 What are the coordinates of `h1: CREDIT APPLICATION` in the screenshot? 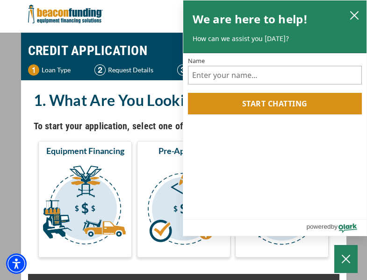 It's located at (184, 51).